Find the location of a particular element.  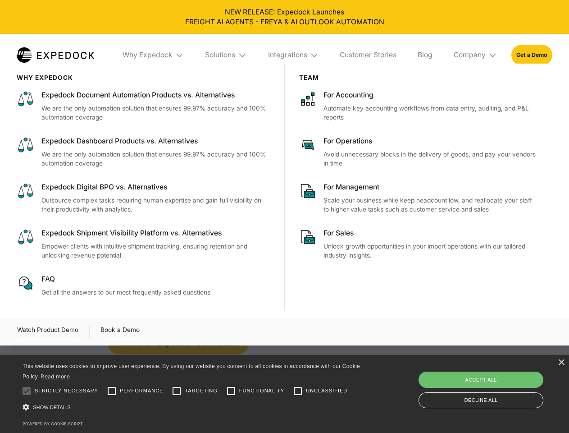

a: For OperationsAvoid unnecessary blocks in the delivery of goods, and pay your vendors in time is located at coordinates (419, 152).